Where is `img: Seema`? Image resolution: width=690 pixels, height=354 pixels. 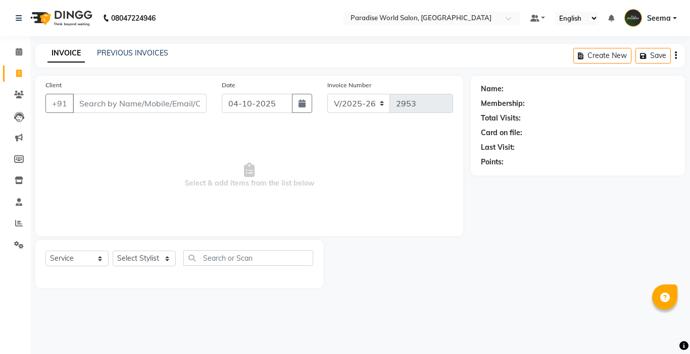
img: Seema is located at coordinates (633, 18).